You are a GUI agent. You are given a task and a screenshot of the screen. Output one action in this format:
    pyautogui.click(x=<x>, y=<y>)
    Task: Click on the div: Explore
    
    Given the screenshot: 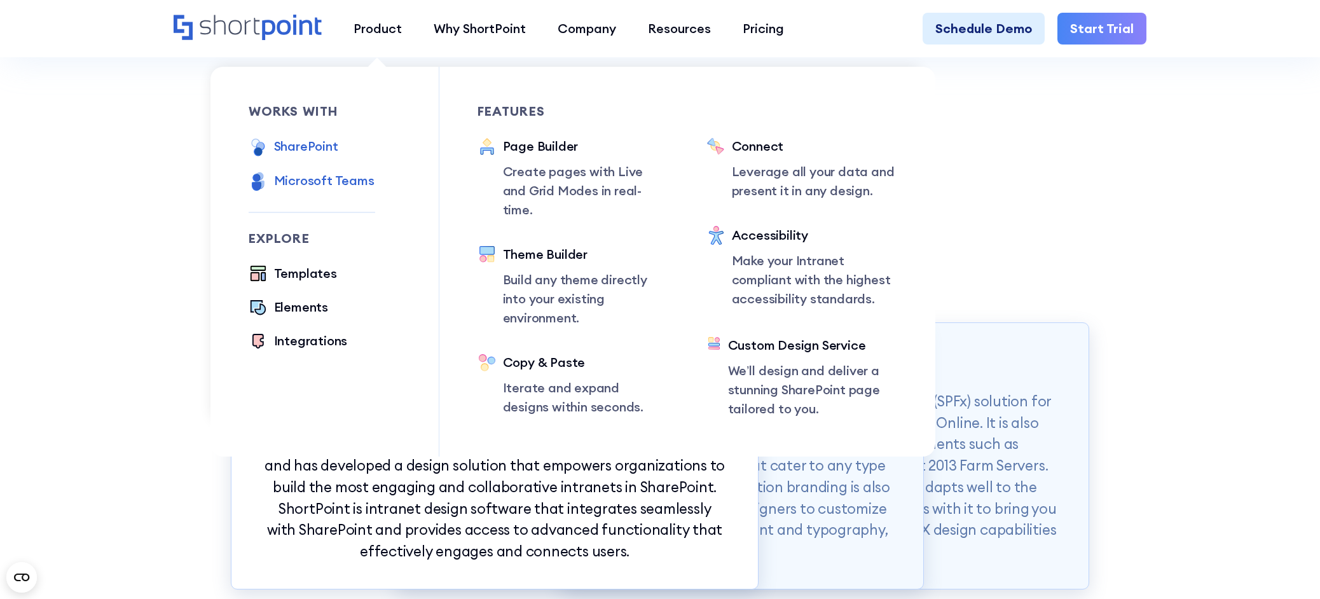 What is the action you would take?
    pyautogui.click(x=312, y=239)
    